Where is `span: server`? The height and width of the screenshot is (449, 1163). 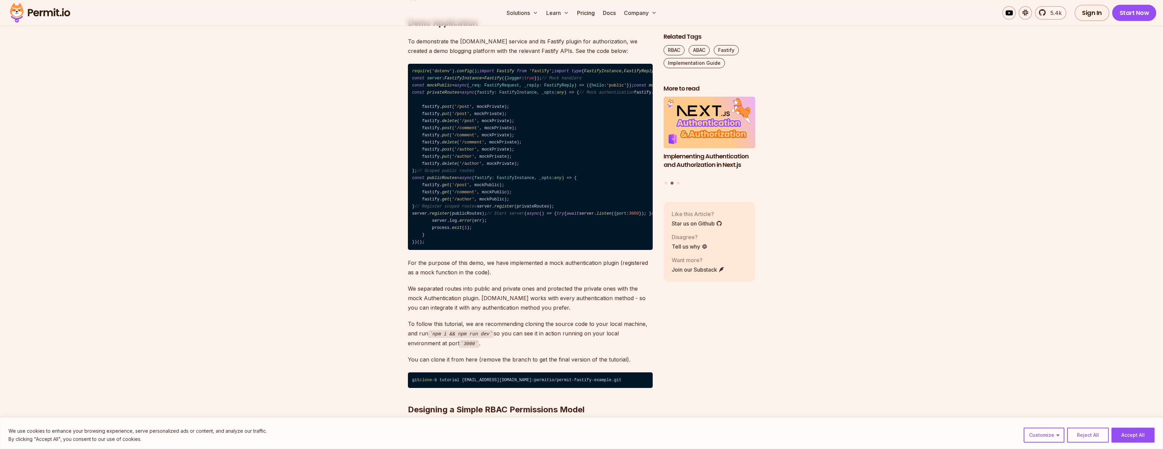 span: server is located at coordinates (434, 78).